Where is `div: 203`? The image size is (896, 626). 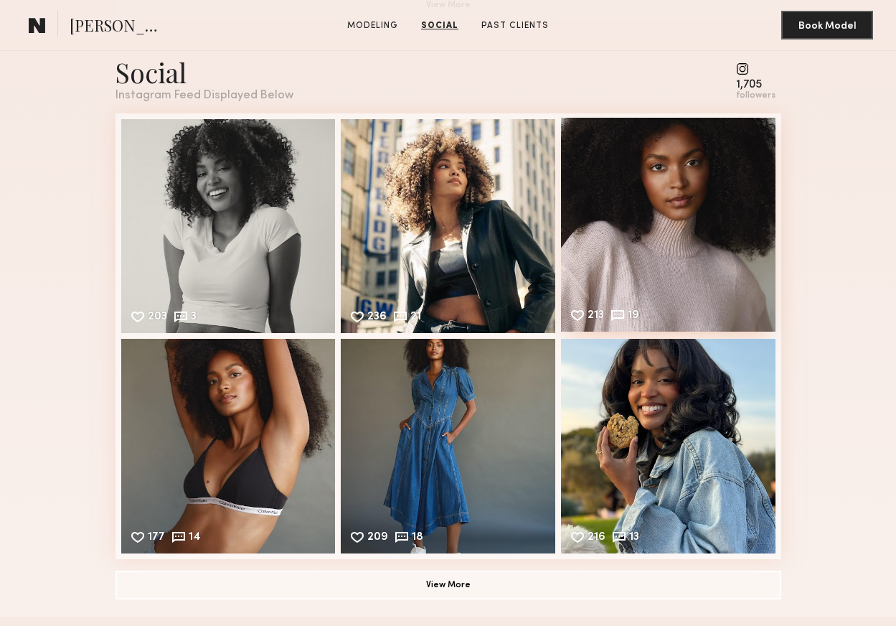 div: 203 is located at coordinates (157, 318).